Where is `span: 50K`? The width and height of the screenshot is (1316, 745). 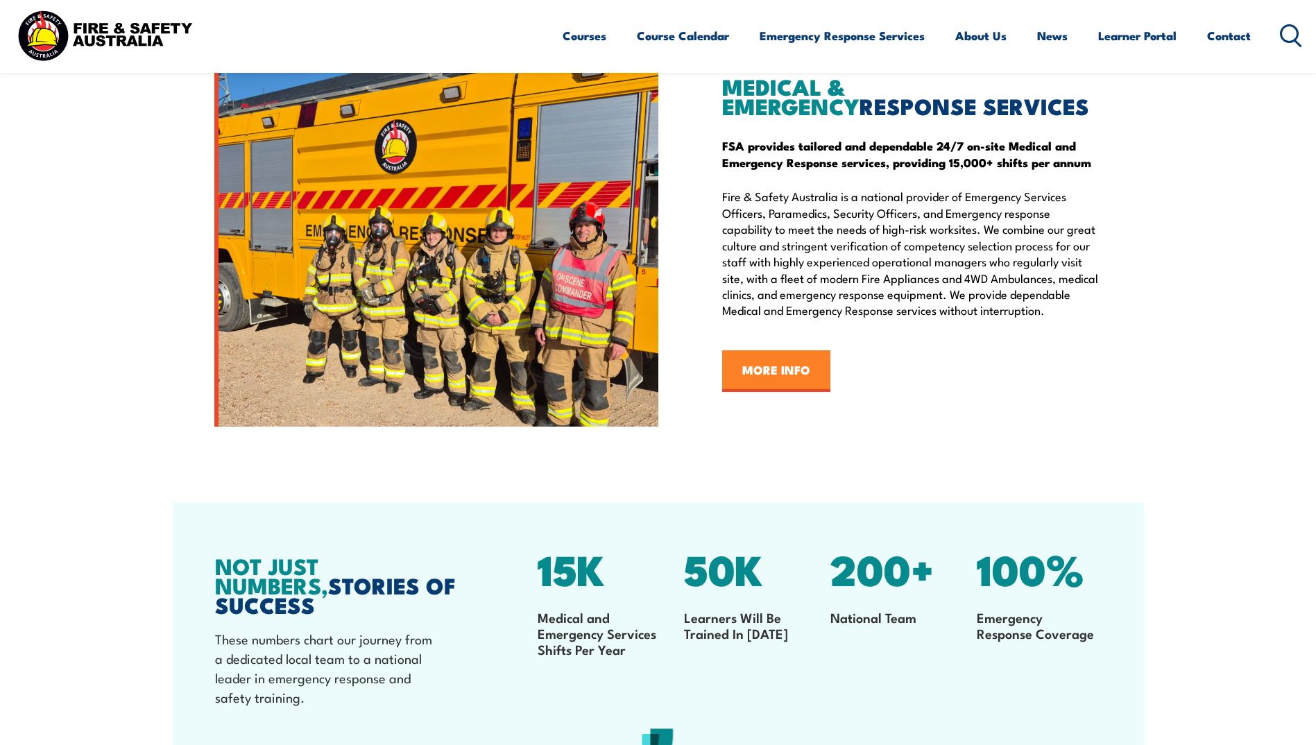
span: 50K is located at coordinates (723, 567).